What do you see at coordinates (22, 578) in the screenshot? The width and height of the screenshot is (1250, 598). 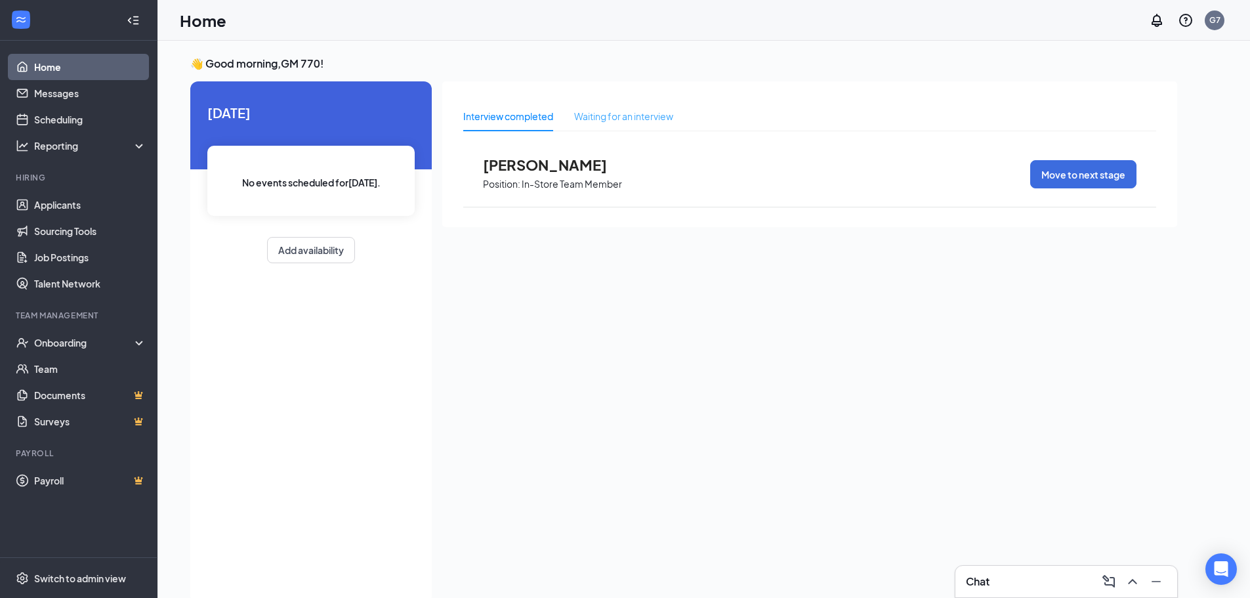 I see `svg: Settings` at bounding box center [22, 578].